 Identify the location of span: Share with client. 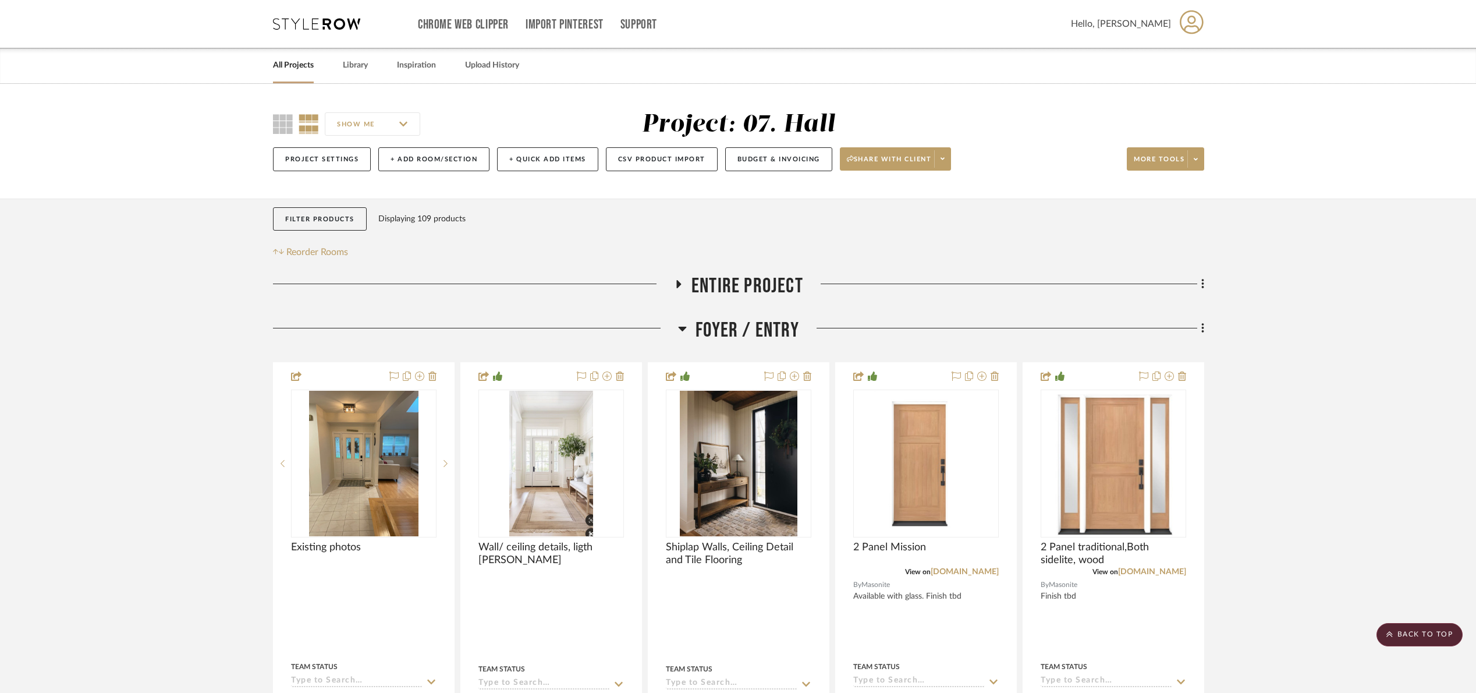
(890, 164).